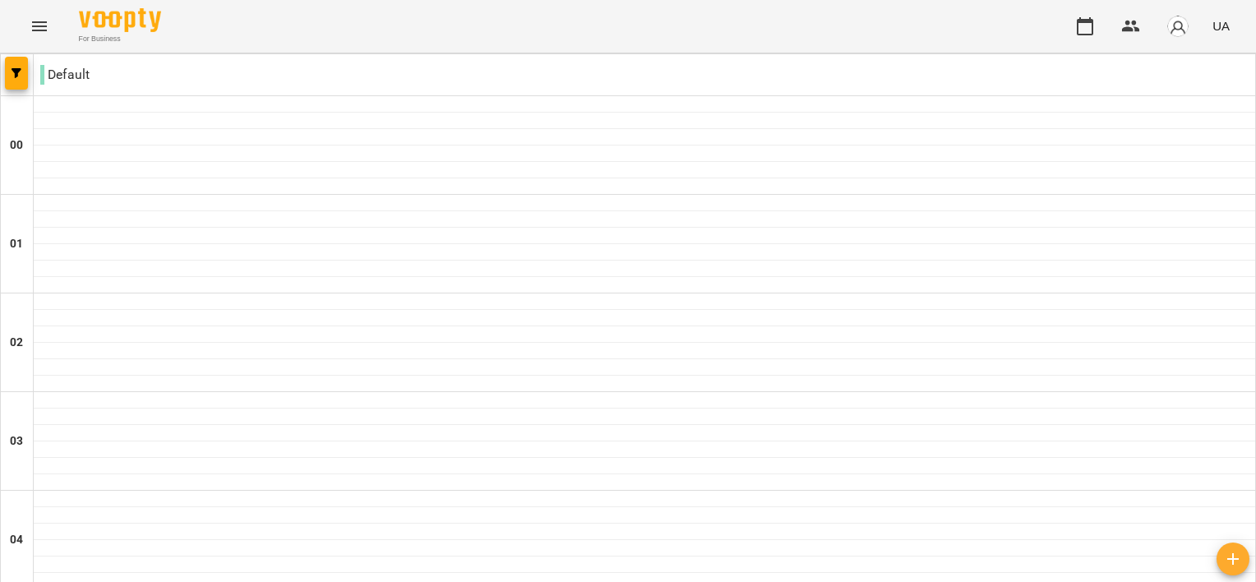 This screenshot has width=1256, height=582. What do you see at coordinates (120, 20) in the screenshot?
I see `img: Voopty Logo` at bounding box center [120, 20].